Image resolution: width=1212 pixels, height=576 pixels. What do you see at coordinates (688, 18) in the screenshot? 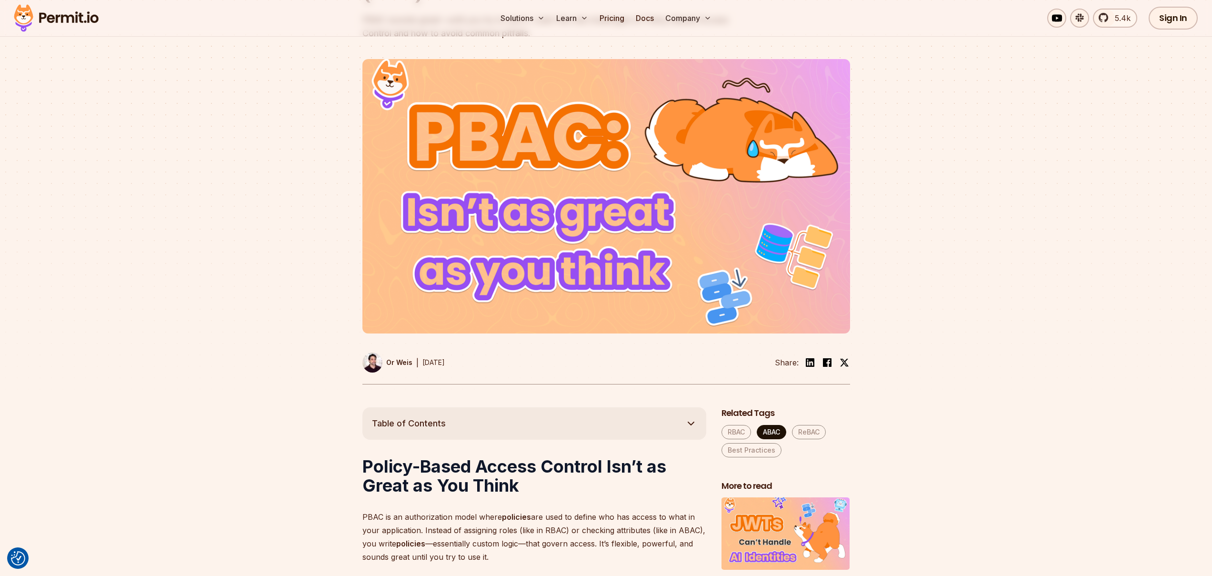
I see `button: Company` at bounding box center [688, 18].